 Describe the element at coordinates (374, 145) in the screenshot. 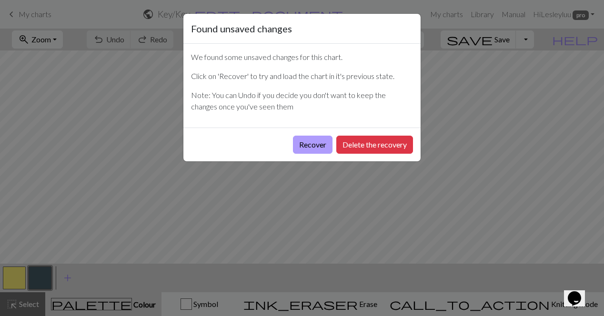

I see `button: Delete the recovery` at that location.